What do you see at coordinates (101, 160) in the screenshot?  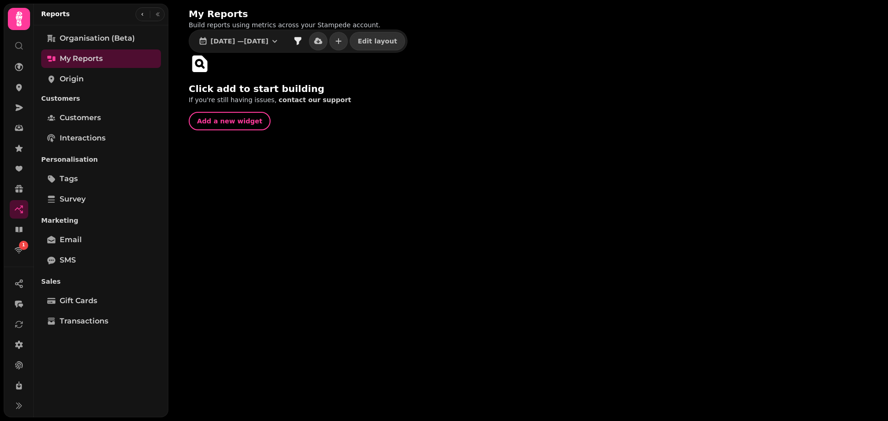 I see `p: Personalisation` at bounding box center [101, 160].